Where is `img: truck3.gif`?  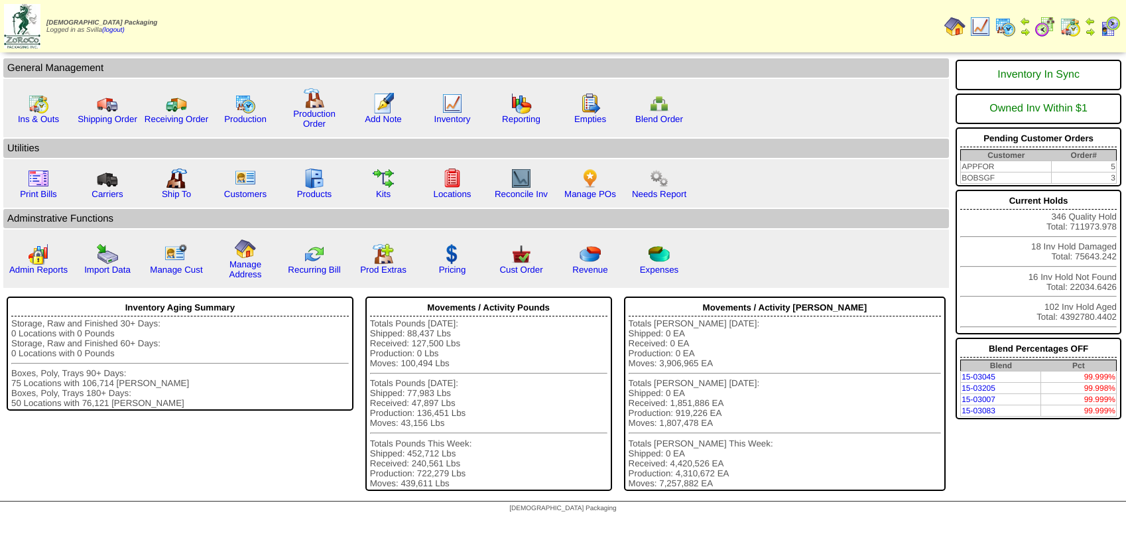 img: truck3.gif is located at coordinates (107, 178).